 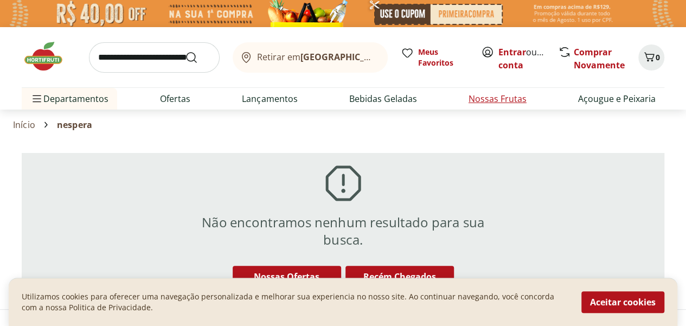 I want to click on button: Carrinho, so click(x=651, y=57).